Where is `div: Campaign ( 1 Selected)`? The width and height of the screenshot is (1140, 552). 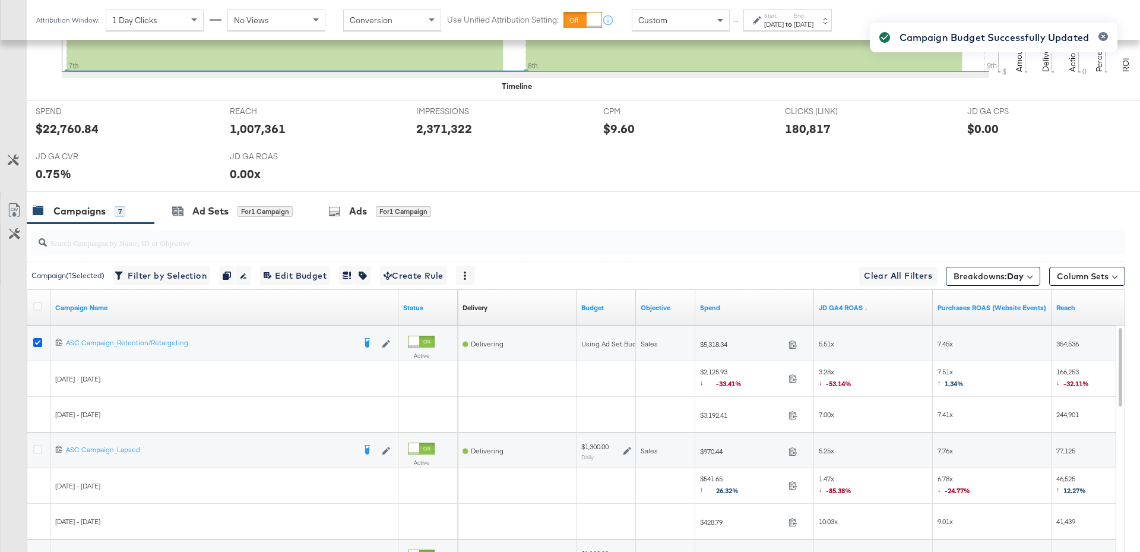 div: Campaign ( 1 Selected) is located at coordinates (68, 276).